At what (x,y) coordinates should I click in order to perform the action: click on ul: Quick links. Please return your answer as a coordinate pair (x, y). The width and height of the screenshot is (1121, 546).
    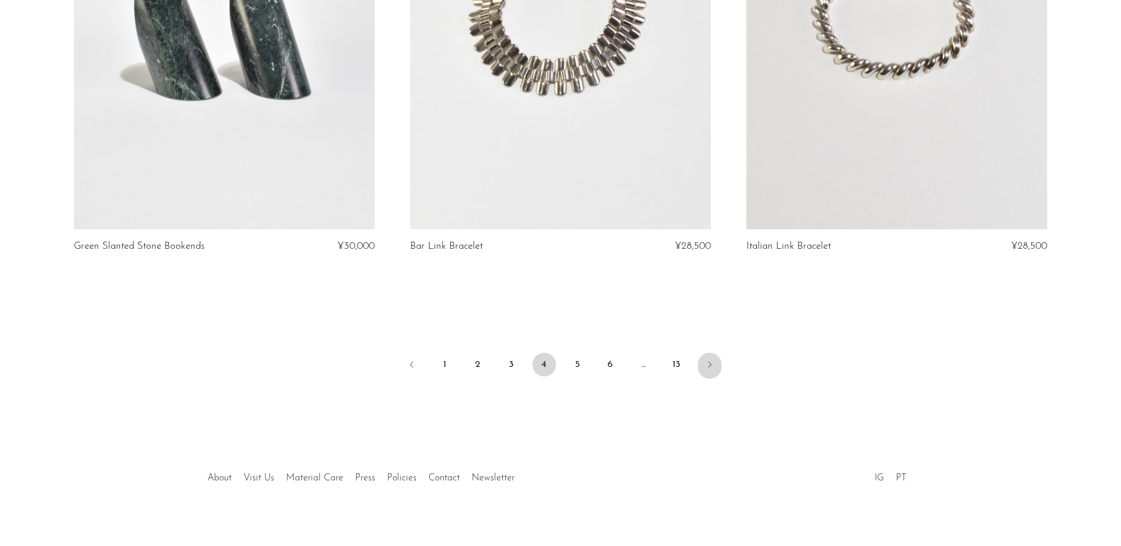
    Looking at the image, I should click on (361, 475).